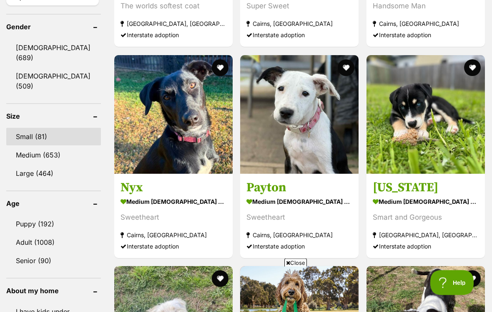  Describe the element at coordinates (296, 262) in the screenshot. I see `span: Close` at that location.